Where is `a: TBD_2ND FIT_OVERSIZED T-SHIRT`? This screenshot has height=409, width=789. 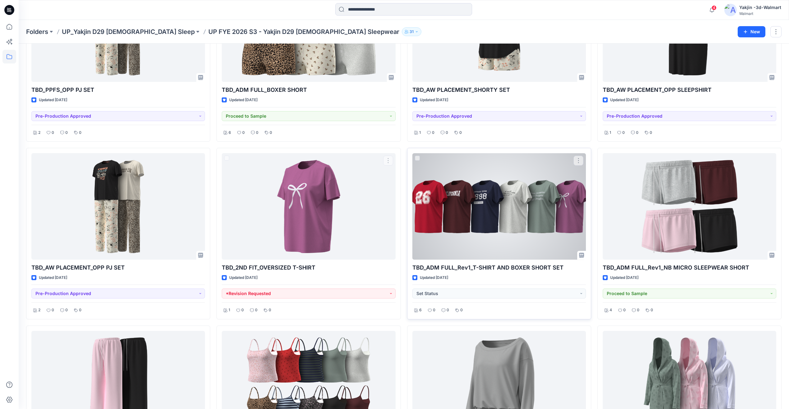 a: TBD_2ND FIT_OVERSIZED T-SHIRT is located at coordinates (309, 206).